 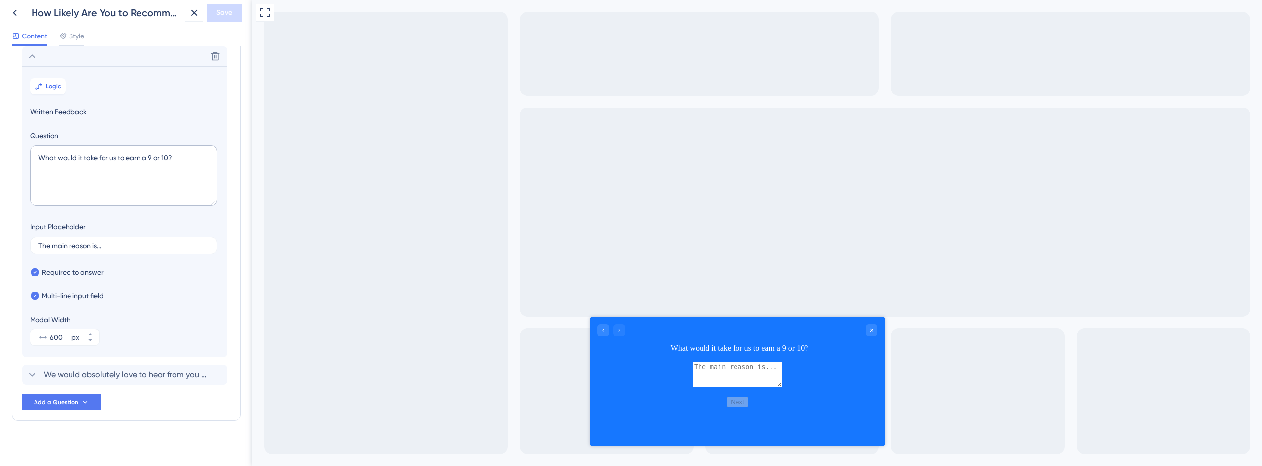 I want to click on label: Question, so click(x=125, y=136).